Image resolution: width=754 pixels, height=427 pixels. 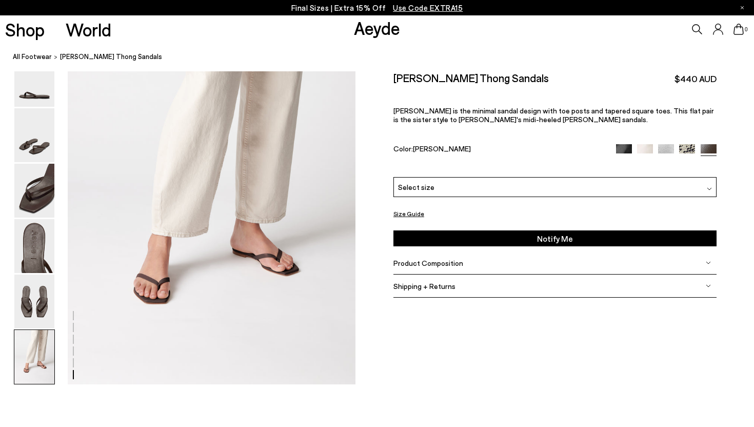 What do you see at coordinates (32, 56) in the screenshot?
I see `a: All Footwear` at bounding box center [32, 56].